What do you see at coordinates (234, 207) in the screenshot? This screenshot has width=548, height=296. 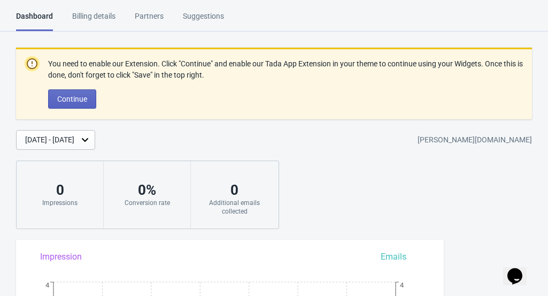 I see `div: Additional emails collected` at bounding box center [234, 207].